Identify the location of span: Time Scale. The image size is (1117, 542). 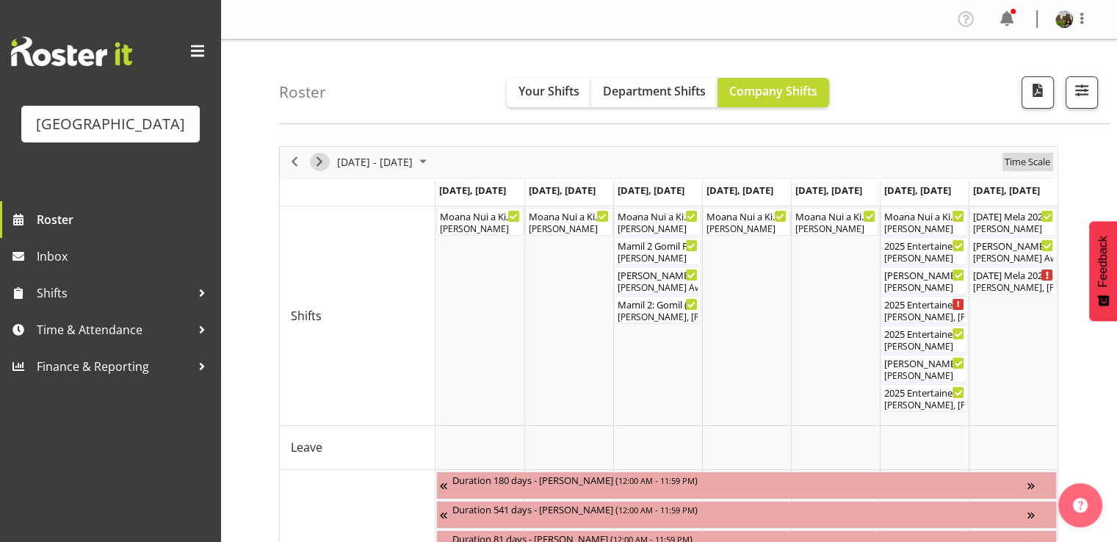
(1027, 161).